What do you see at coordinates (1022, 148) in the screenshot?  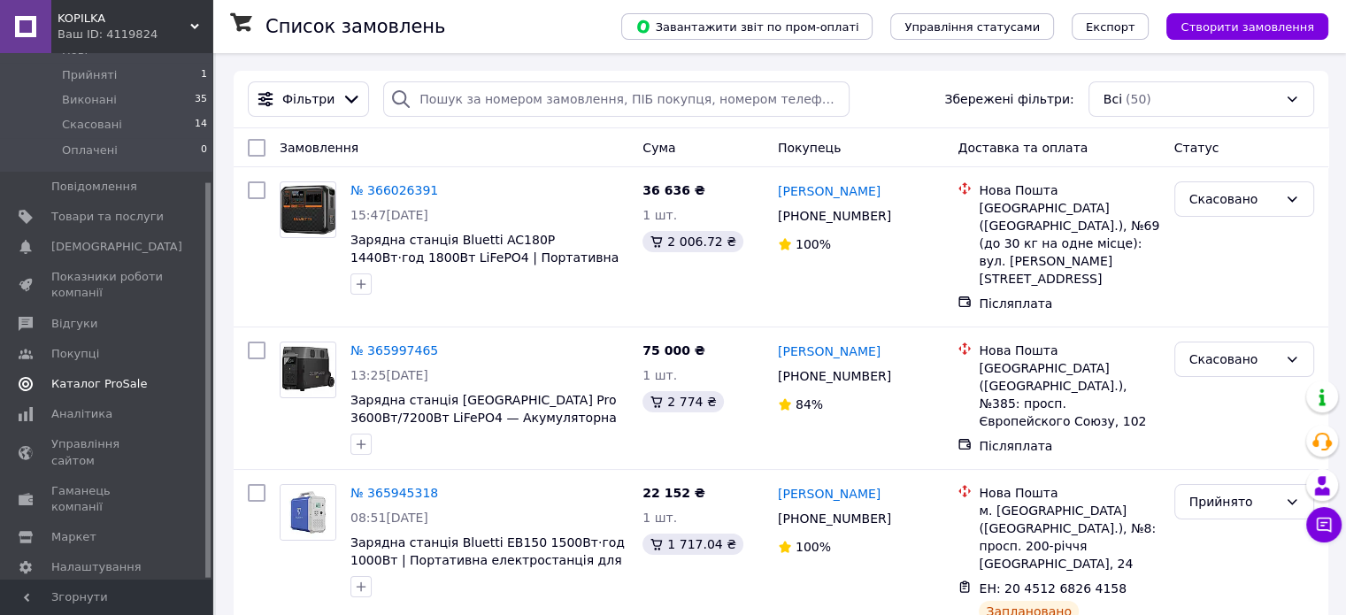 I see `span: Доставка та оплата` at bounding box center [1022, 148].